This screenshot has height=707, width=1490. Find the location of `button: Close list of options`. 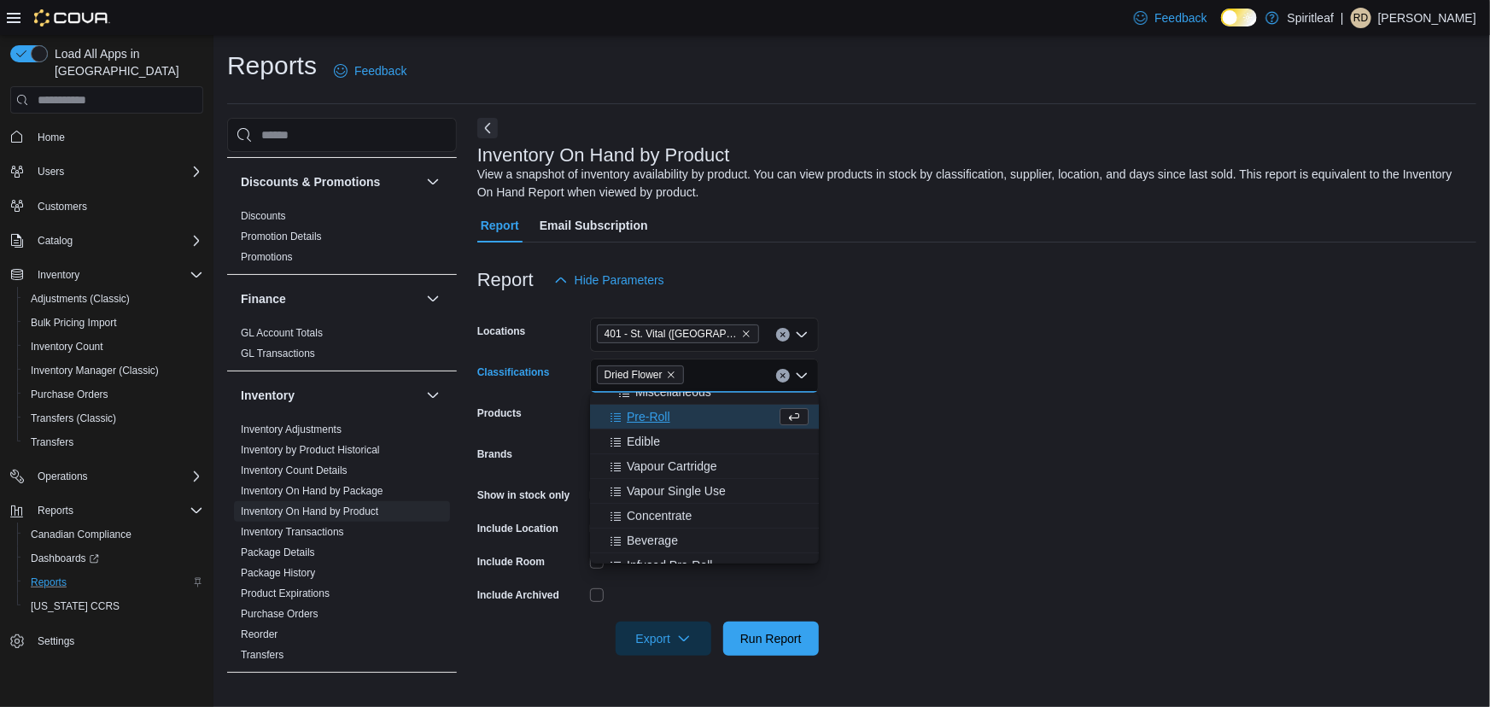

button: Close list of options is located at coordinates (802, 376).